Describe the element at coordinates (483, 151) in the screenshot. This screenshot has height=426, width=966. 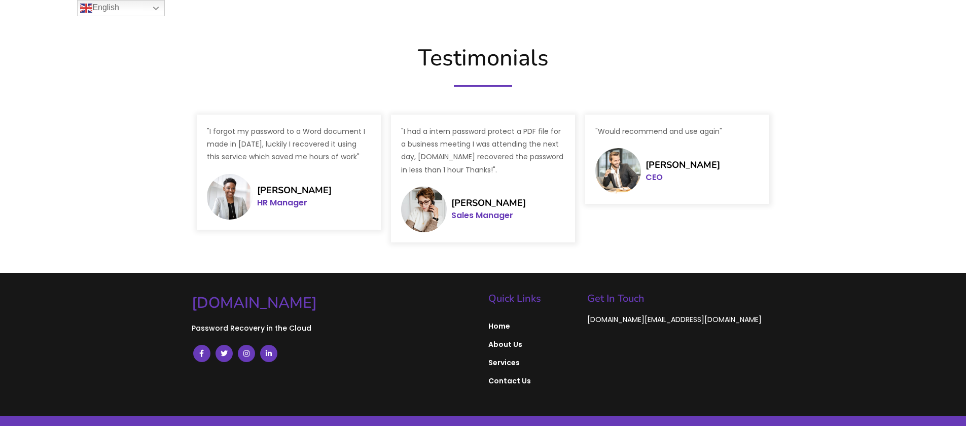
I see `p: "I had a intern password protect a PDF file for a business meeting I was attending the next day, ...` at that location.